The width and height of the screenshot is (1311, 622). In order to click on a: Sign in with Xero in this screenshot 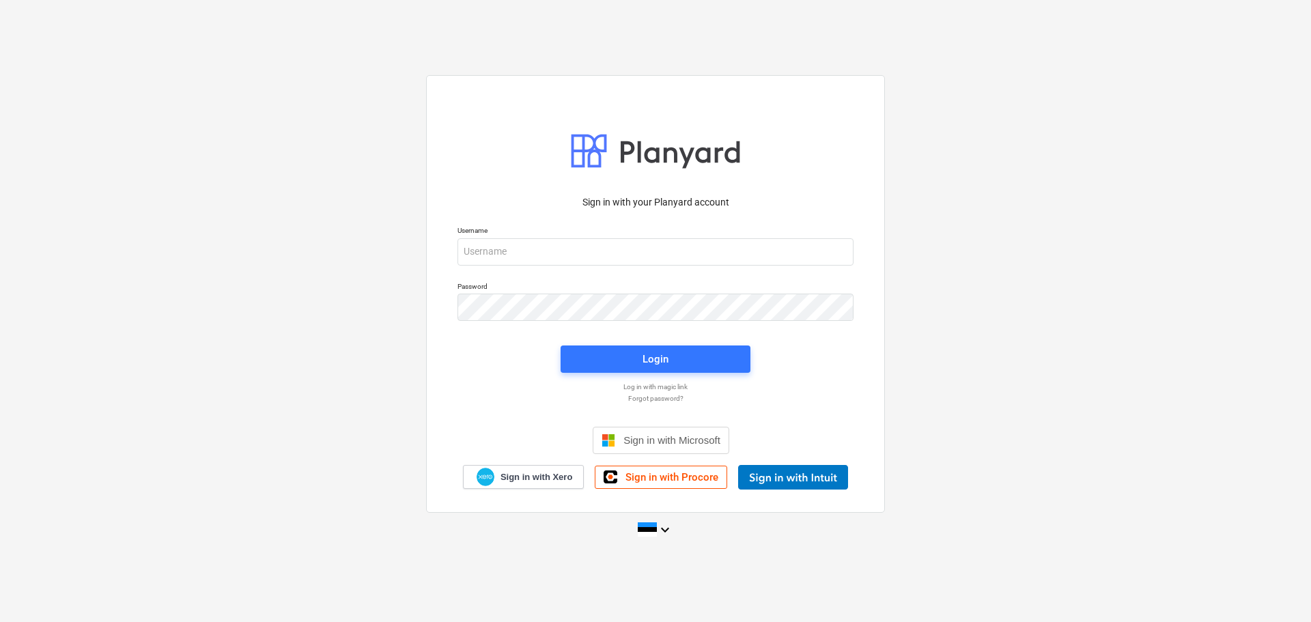, I will do `click(524, 476)`.